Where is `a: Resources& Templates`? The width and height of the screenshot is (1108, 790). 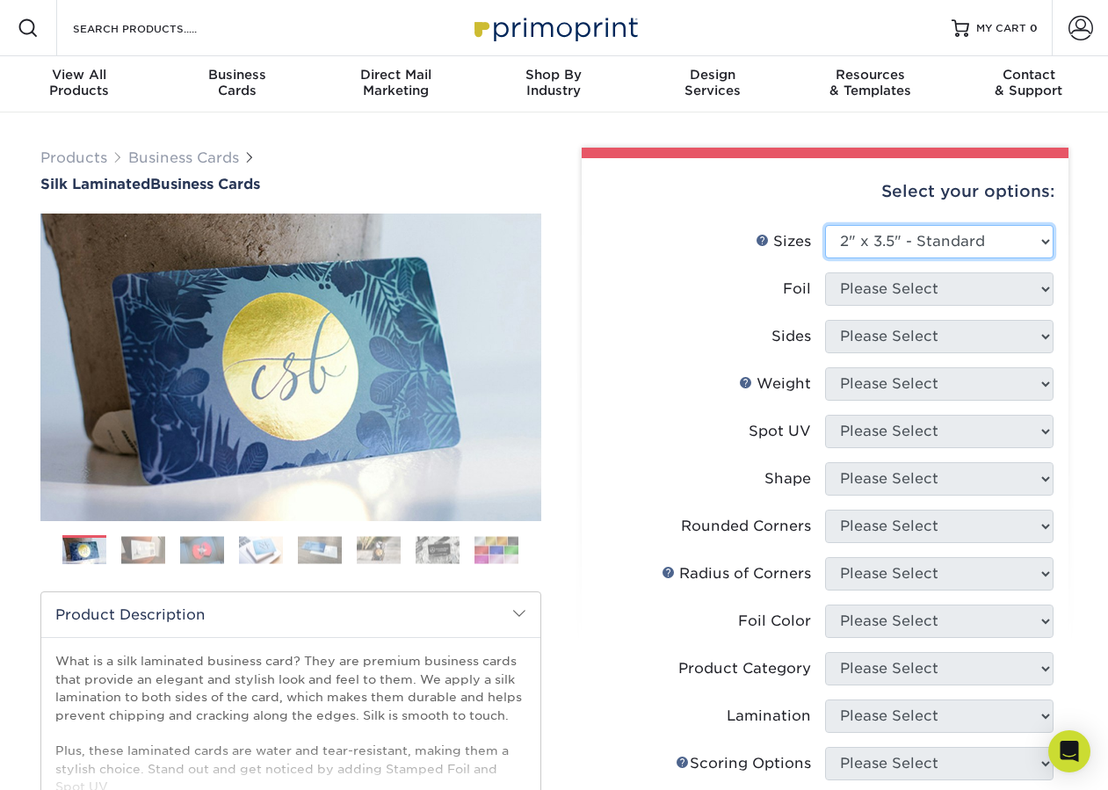
a: Resources& Templates is located at coordinates (871, 84).